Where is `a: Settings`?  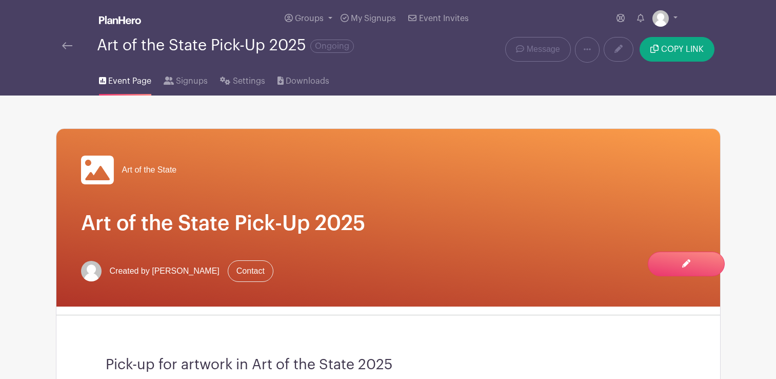
a: Settings is located at coordinates (242, 79).